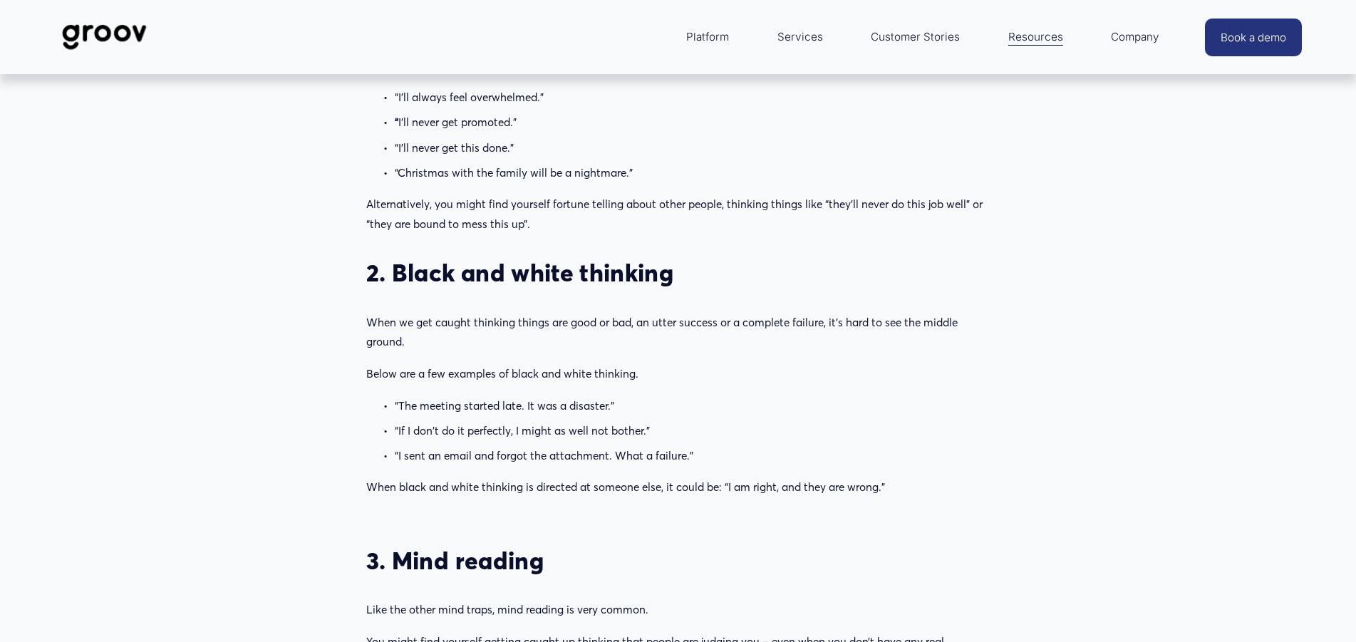 This screenshot has height=642, width=1356. I want to click on p: Alternatively, you might find yourself fortune telling about other people, thinking things like “..., so click(678, 214).